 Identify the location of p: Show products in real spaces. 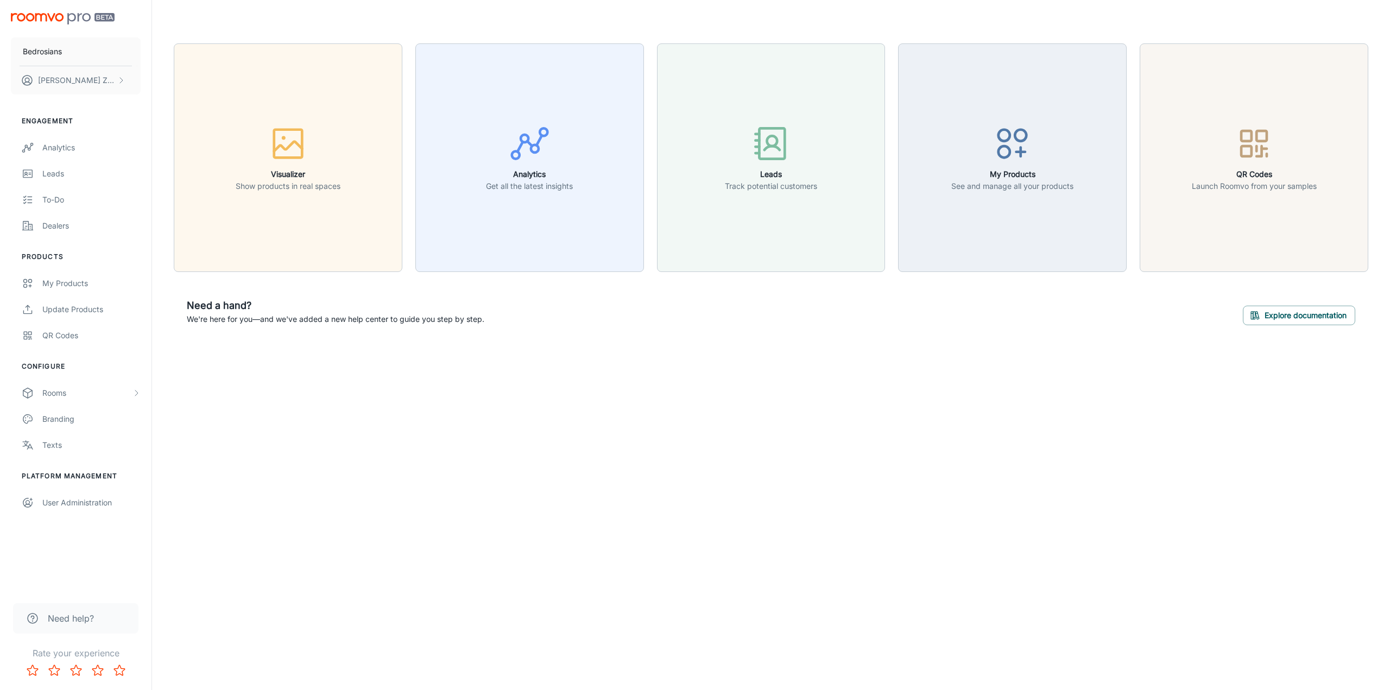
(288, 186).